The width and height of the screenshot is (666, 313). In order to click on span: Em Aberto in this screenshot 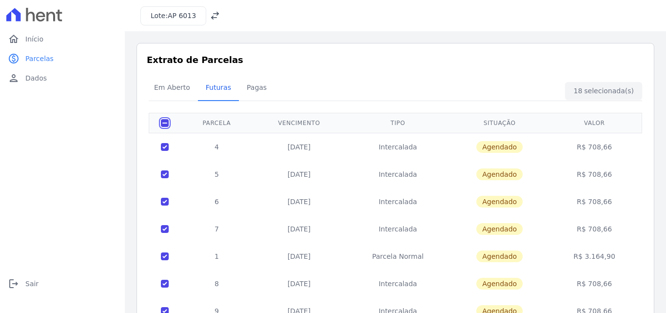, I will do `click(172, 87)`.